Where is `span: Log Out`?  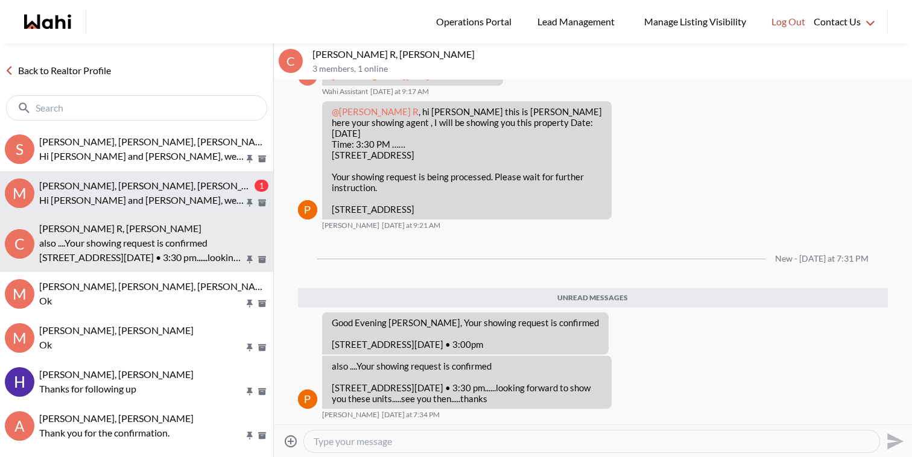
span: Log Out is located at coordinates (789, 22).